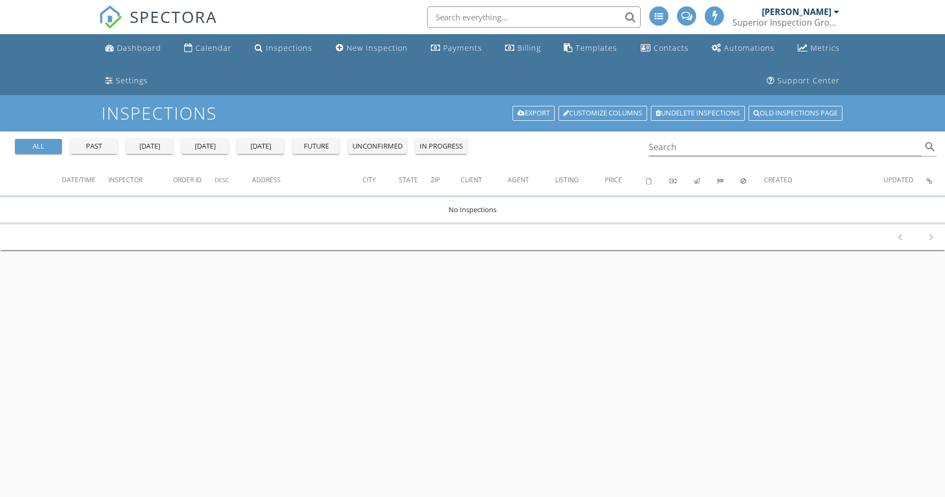 The width and height of the screenshot is (945, 497). I want to click on span: Address, so click(267, 179).